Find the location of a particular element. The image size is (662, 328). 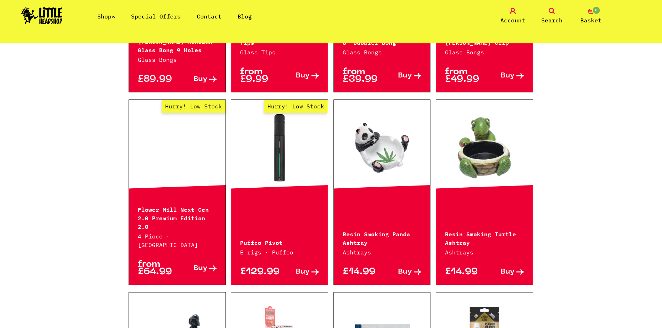

p: from £64.99 is located at coordinates (157, 268).